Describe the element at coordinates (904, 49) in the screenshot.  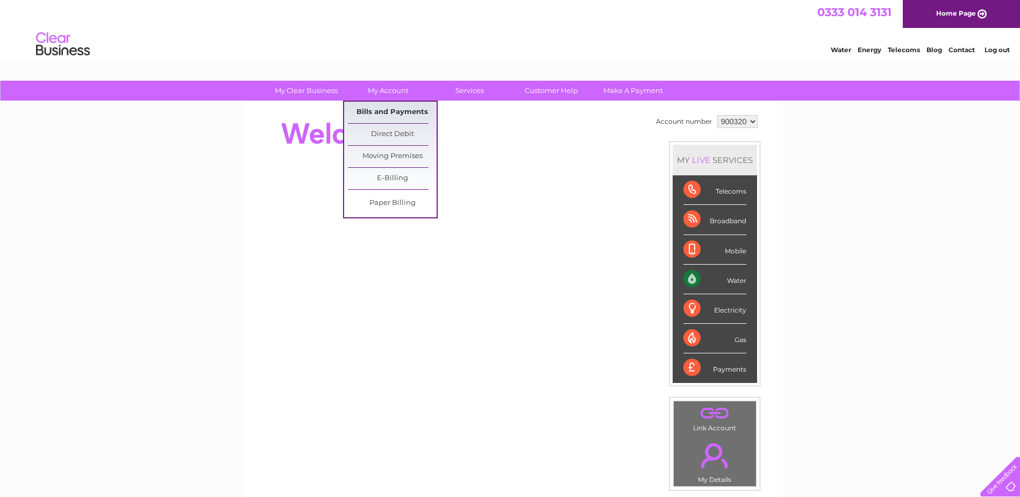
I see `a: Telecoms` at that location.